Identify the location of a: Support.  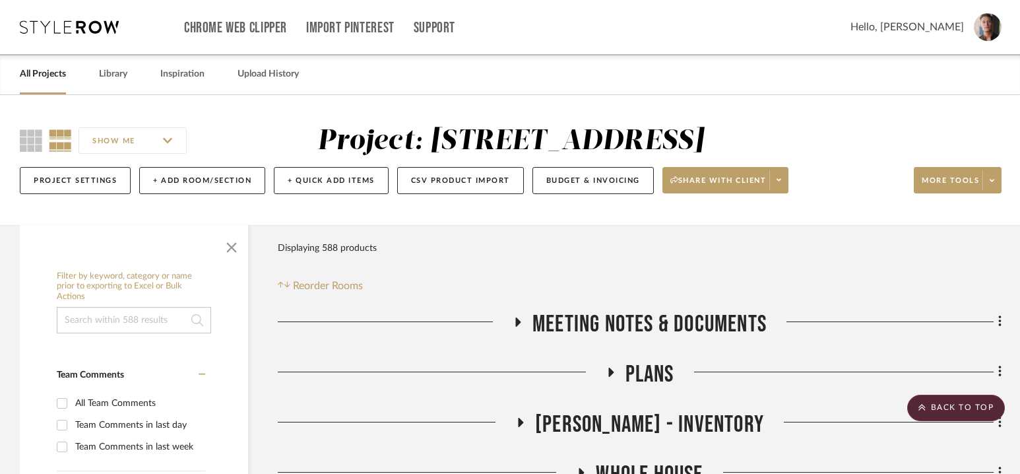
(434, 28).